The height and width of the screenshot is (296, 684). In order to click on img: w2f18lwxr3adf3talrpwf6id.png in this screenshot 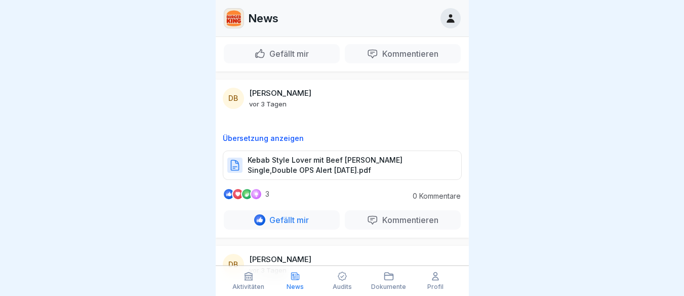, I will do `click(234, 18)`.